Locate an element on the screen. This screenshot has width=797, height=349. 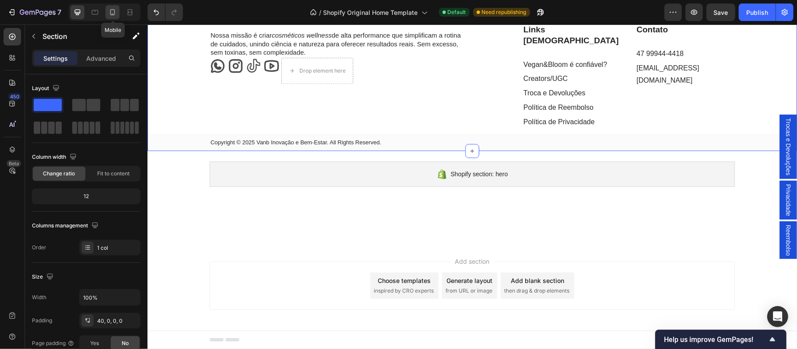
div: Width is located at coordinates (39, 297).